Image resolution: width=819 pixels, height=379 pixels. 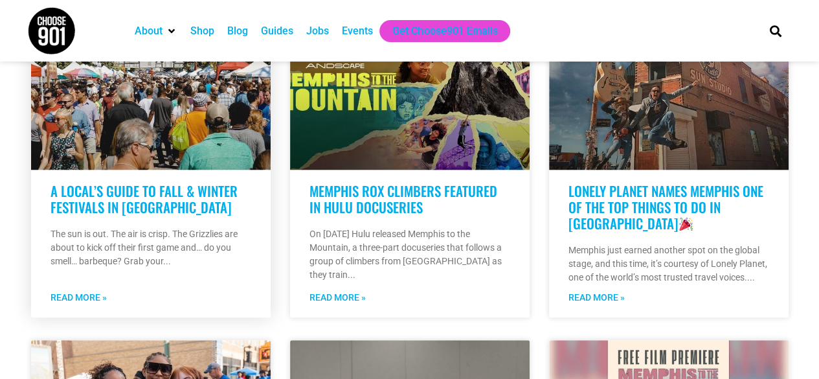 I want to click on a: Memphis Rox Climbers Featured in Hulu Docuseries, so click(x=404, y=199).